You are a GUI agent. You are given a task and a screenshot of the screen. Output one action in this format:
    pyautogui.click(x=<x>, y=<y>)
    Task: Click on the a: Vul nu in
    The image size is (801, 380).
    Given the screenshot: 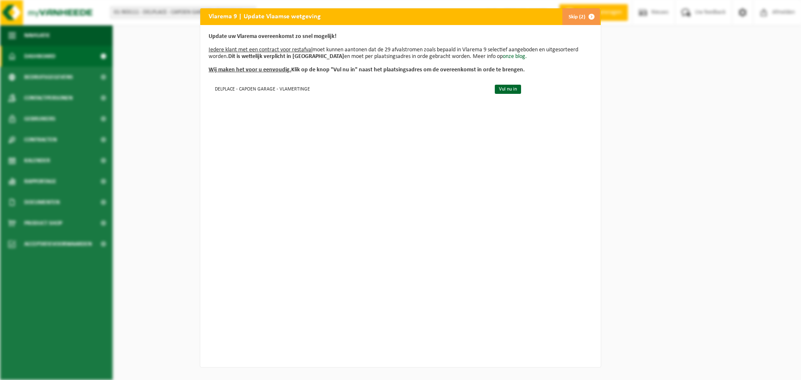 What is the action you would take?
    pyautogui.click(x=507, y=89)
    